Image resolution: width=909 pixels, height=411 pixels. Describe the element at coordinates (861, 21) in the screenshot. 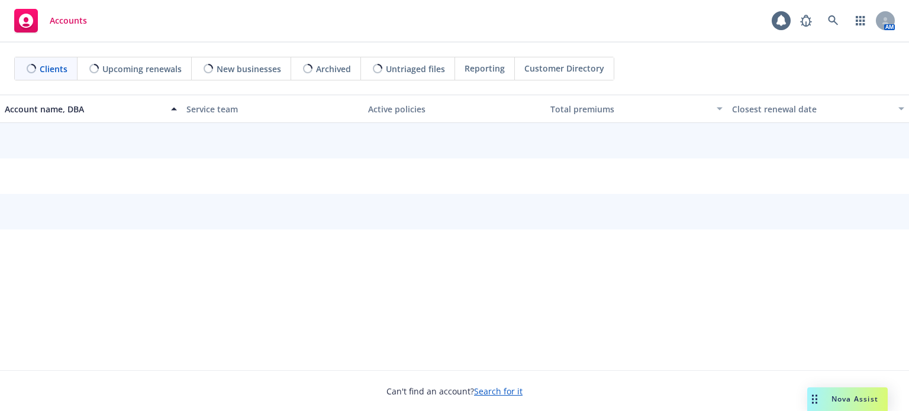

I see `a: Switch app` at that location.